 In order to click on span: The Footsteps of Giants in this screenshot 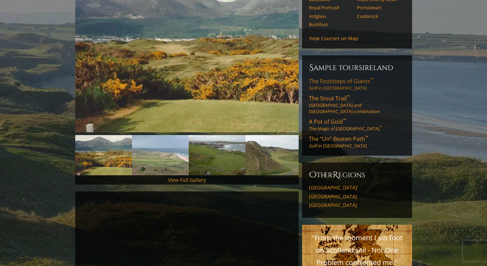, I will do `click(341, 81)`.